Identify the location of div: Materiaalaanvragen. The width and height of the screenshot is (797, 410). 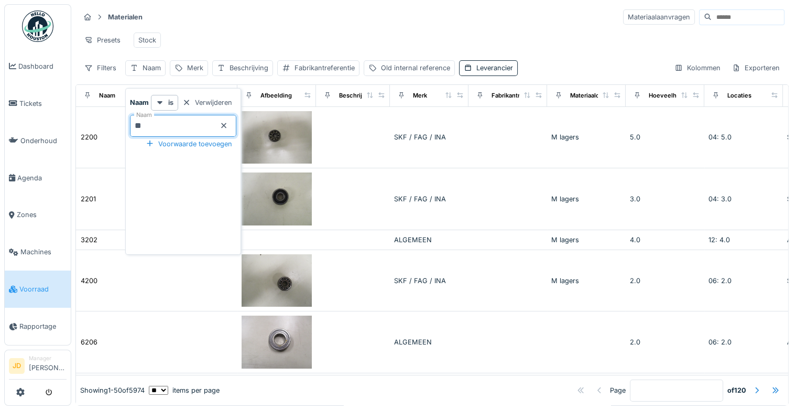
(658, 17).